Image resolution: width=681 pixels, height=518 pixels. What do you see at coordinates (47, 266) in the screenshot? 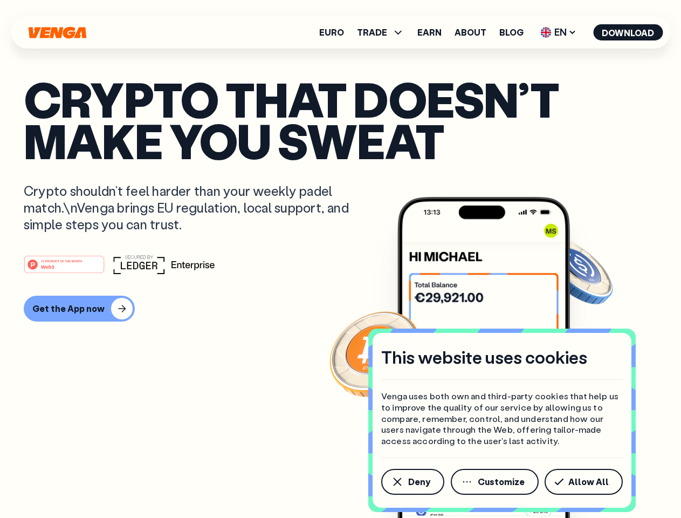
I see `tspan: Web3` at bounding box center [47, 266].